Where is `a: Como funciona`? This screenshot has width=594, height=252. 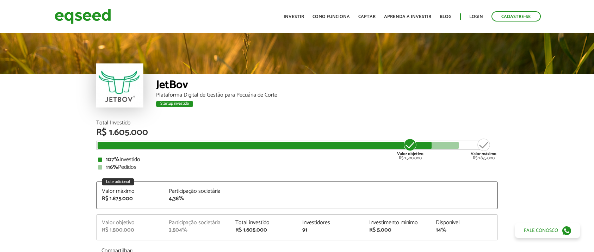
a: Como funciona is located at coordinates (331, 17).